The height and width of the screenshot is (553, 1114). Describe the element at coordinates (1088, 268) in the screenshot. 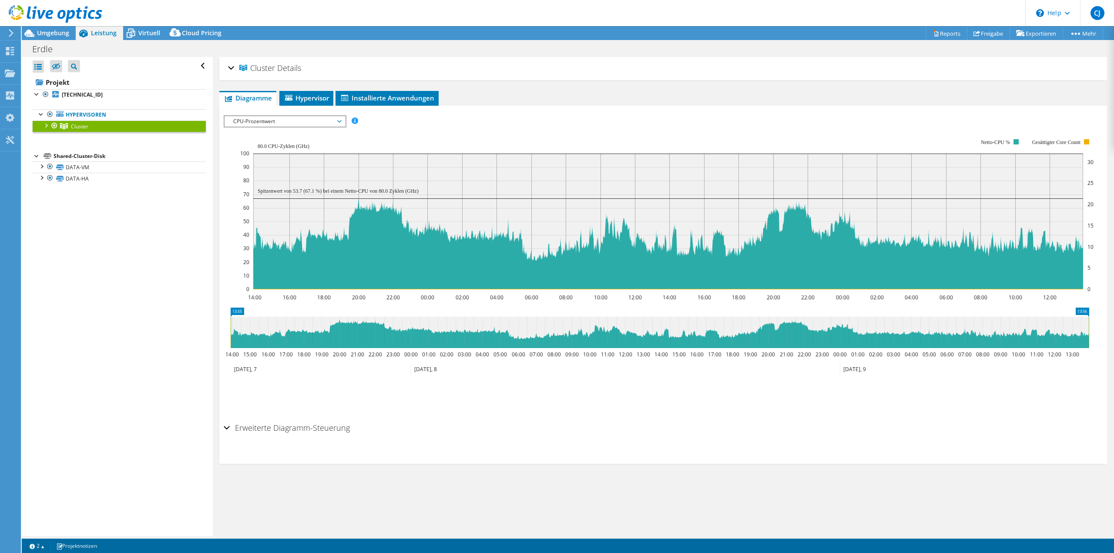

I see `text: 5` at that location.